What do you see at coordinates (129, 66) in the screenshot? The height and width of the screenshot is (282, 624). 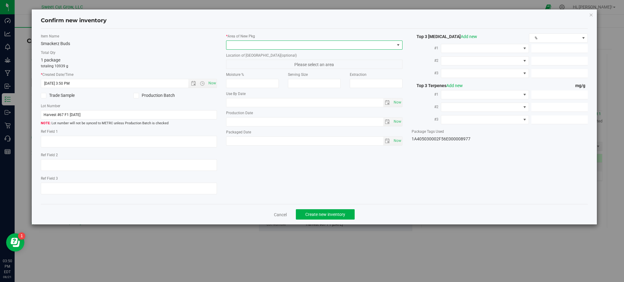 I see `p: totaling 10939 g` at bounding box center [129, 66].